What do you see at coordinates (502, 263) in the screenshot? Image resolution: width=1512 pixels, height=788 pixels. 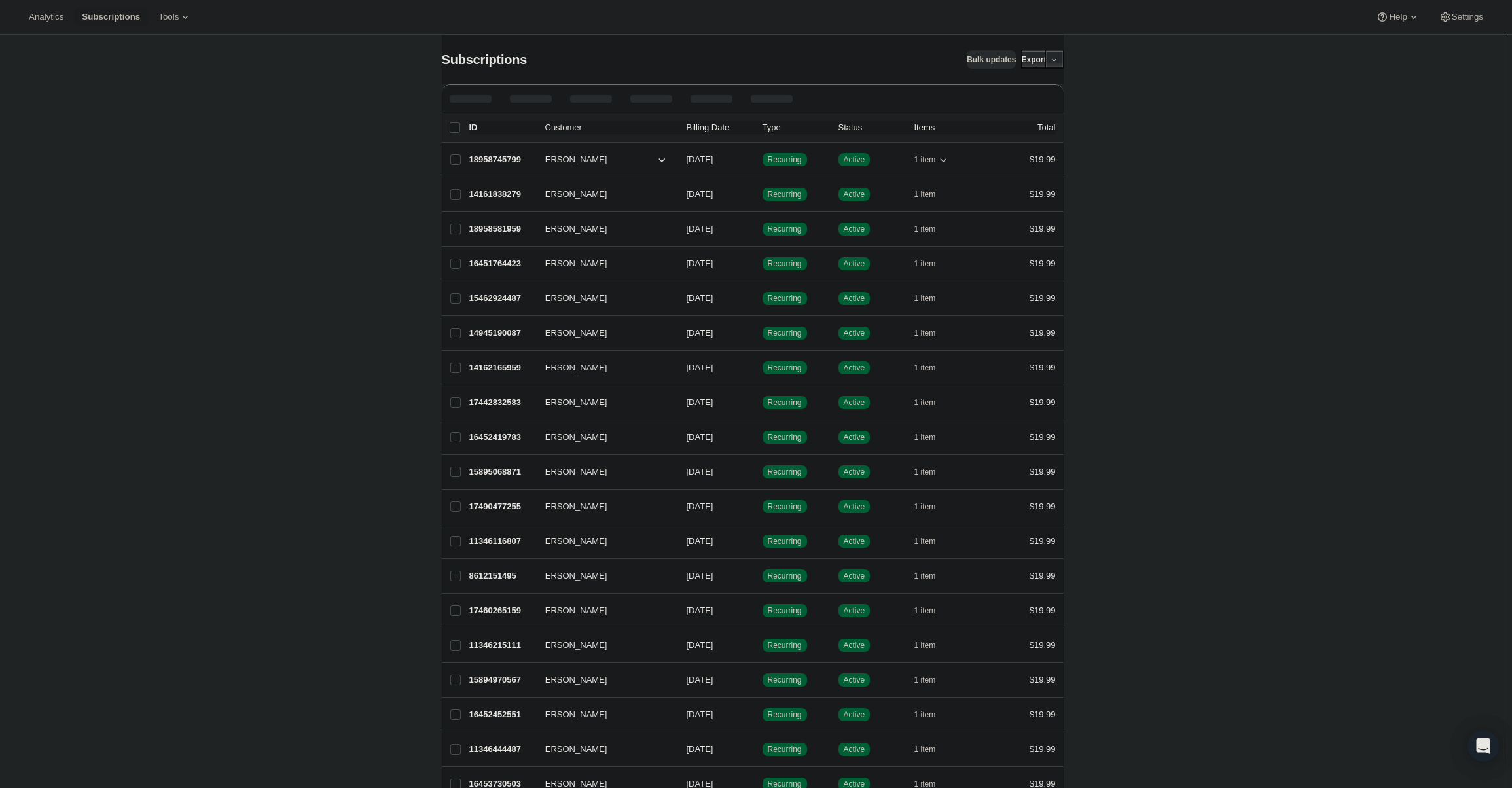 I see `p: 16451764423` at bounding box center [502, 263].